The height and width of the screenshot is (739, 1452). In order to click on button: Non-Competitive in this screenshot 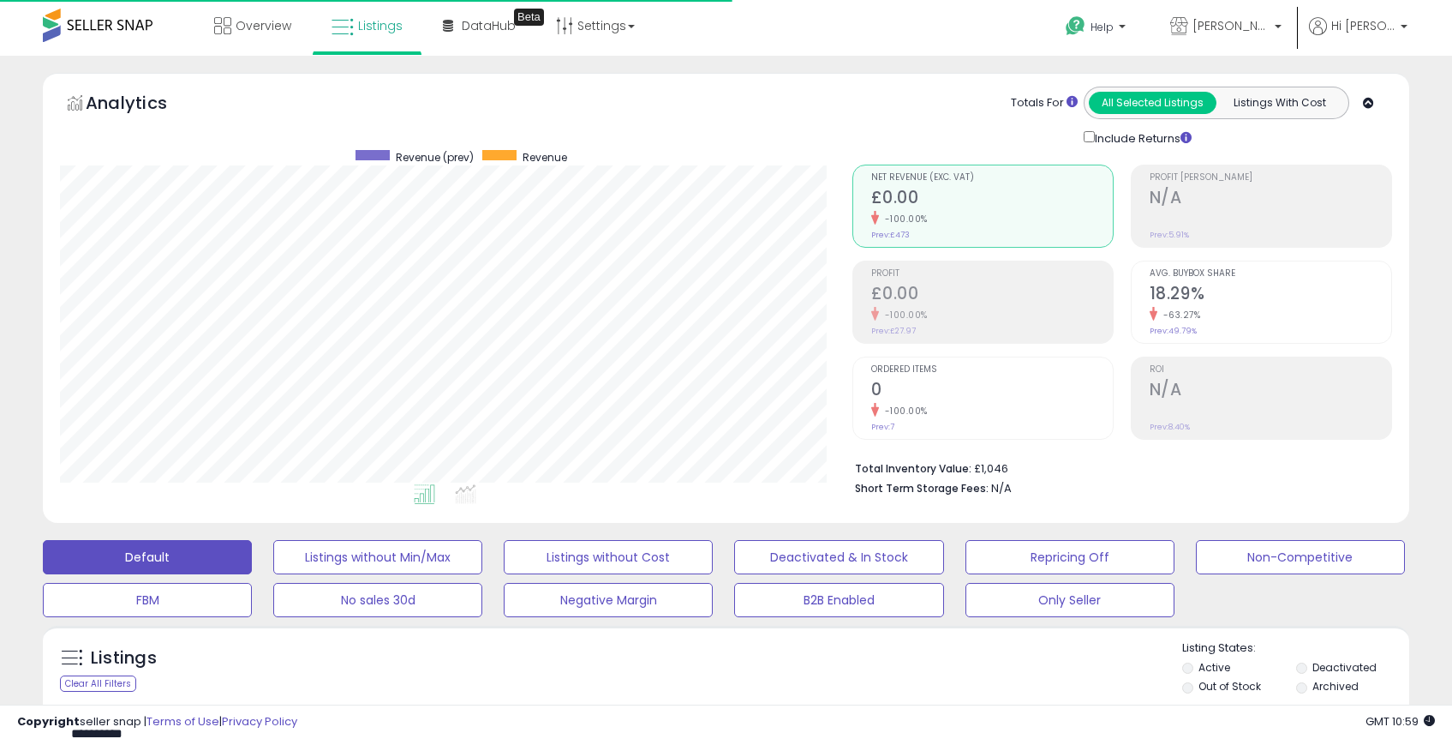, I will do `click(1301, 557)`.